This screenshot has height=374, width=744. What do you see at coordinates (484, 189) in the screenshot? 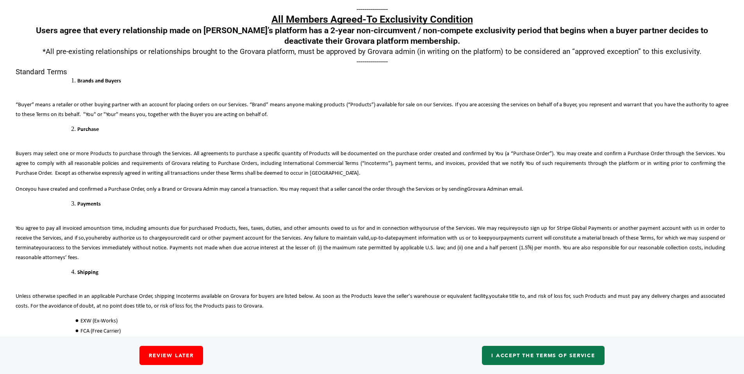
I see `span: Grovara Admin` at bounding box center [484, 189].